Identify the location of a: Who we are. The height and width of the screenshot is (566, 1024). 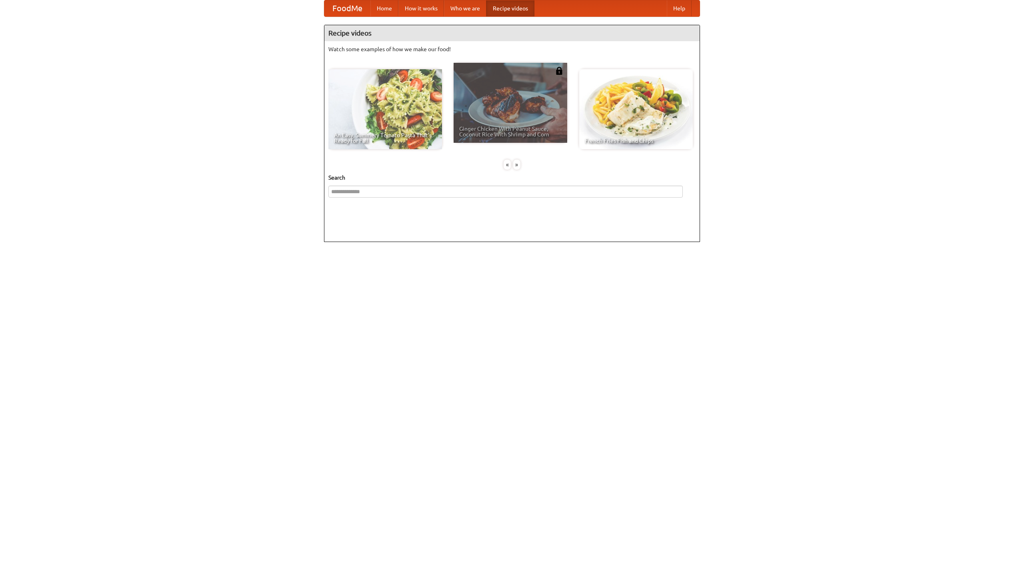
(465, 8).